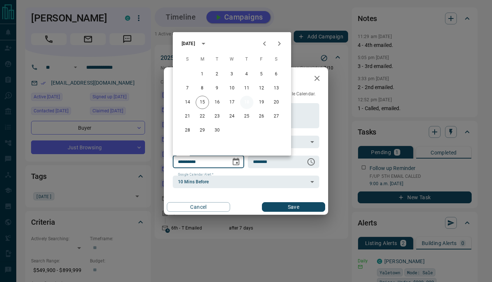 The width and height of the screenshot is (492, 282). I want to click on button: 27, so click(276, 117).